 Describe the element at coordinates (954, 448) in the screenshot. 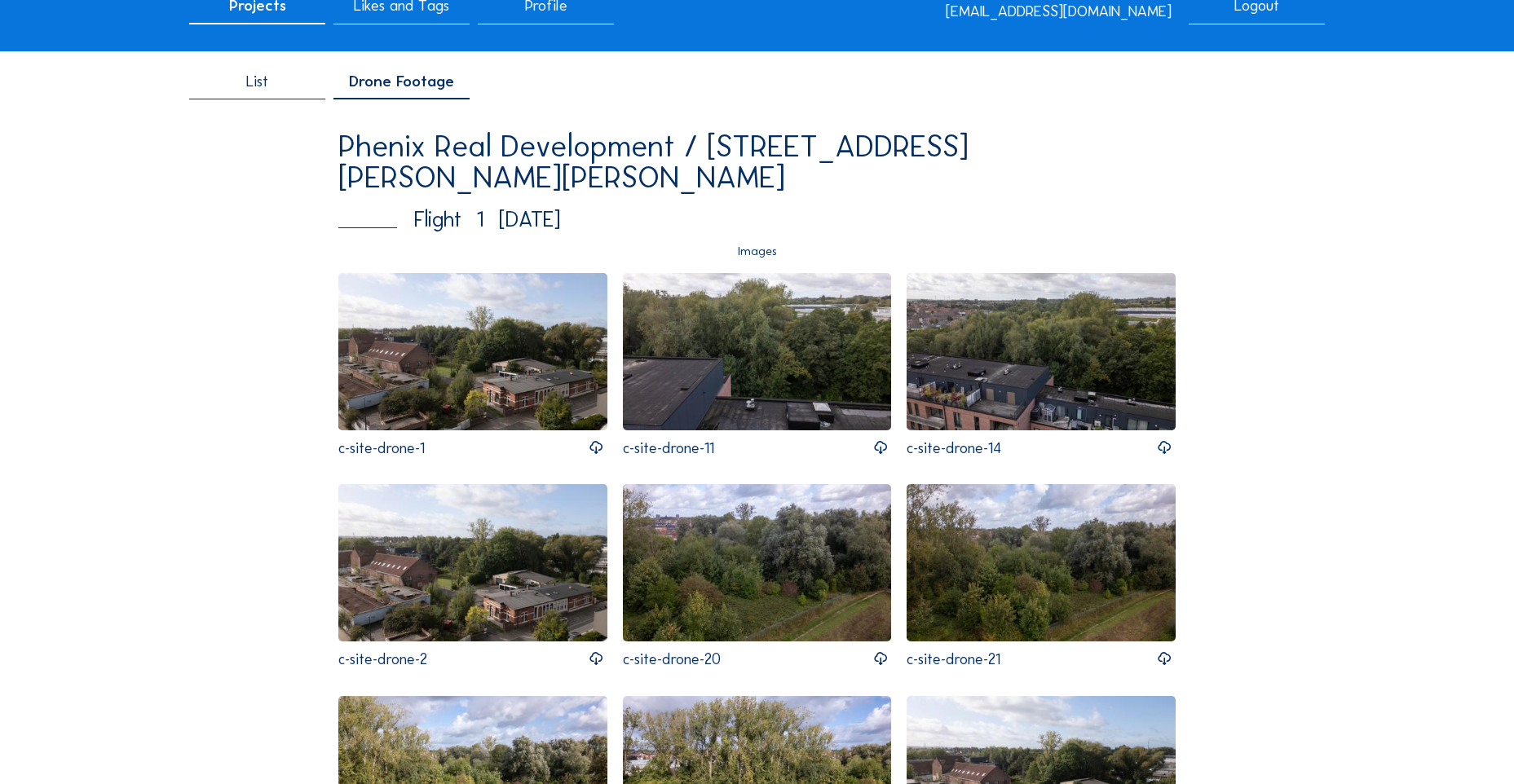

I see `p: c-site-drone-14` at that location.